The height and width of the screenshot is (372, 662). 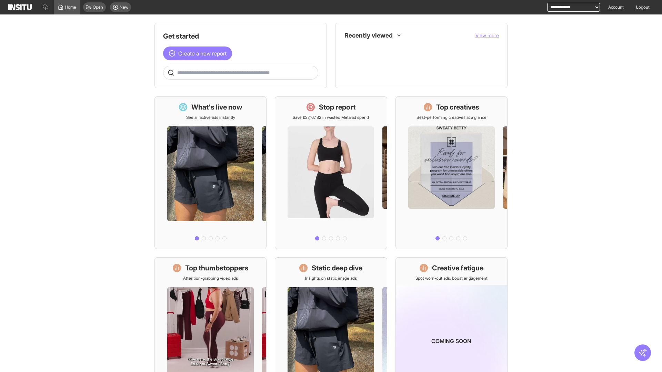 I want to click on p: Attention-grabbing video ads, so click(x=210, y=278).